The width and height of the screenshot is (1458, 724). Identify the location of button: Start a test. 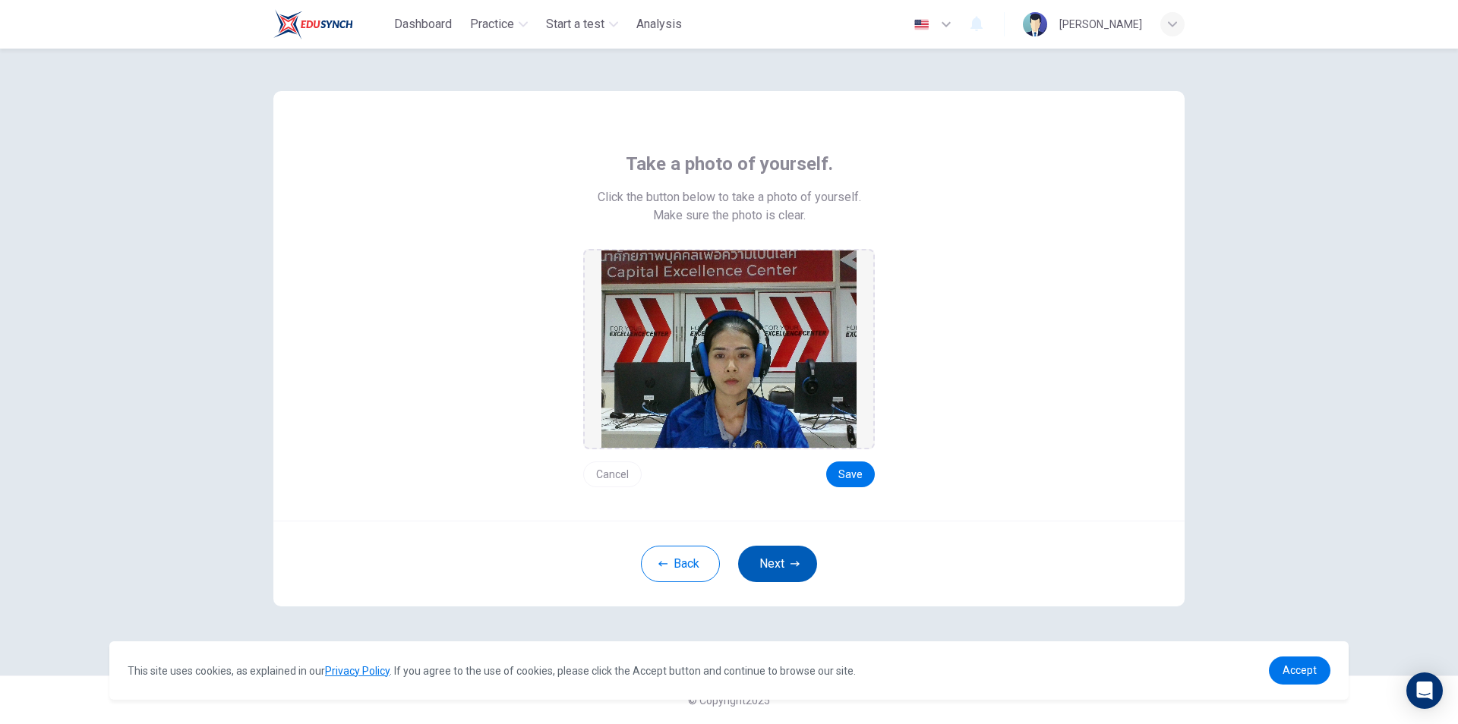
(582, 24).